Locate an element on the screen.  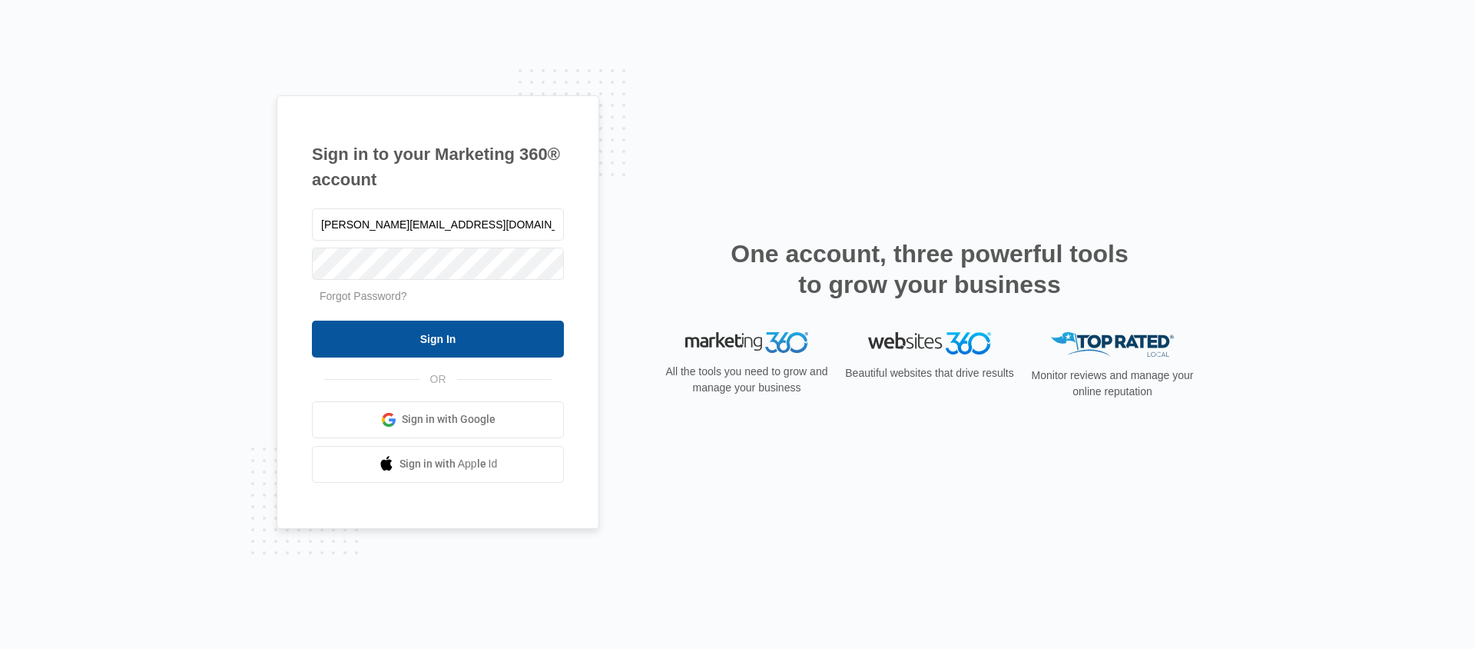
img: Websites 360 is located at coordinates (930, 343).